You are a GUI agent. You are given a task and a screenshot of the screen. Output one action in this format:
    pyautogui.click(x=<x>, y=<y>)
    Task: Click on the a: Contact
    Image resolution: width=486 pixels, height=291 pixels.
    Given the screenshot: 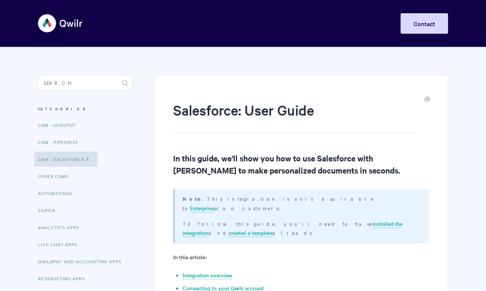 What is the action you would take?
    pyautogui.click(x=424, y=24)
    